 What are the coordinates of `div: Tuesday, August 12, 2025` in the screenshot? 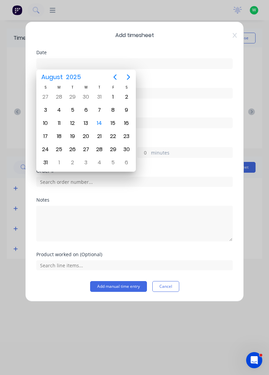 It's located at (73, 123).